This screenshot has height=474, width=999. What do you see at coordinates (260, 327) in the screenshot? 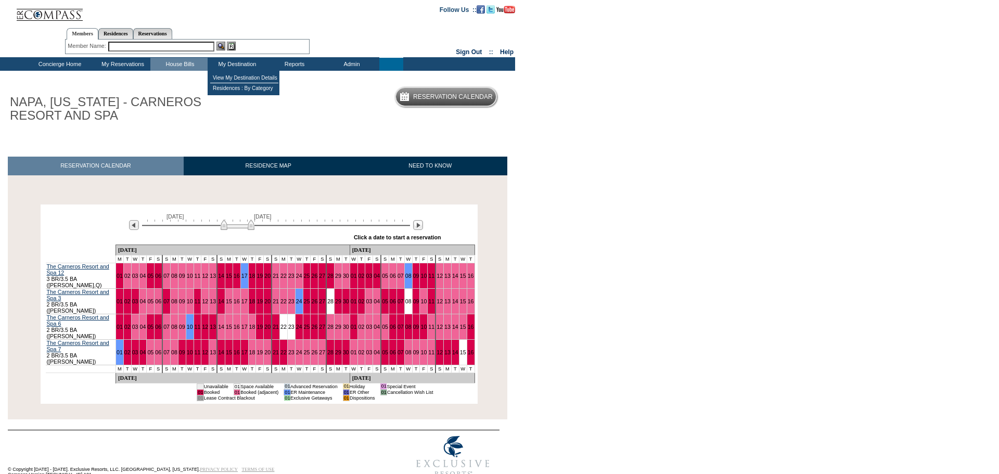
I see `a: 19` at bounding box center [260, 327].